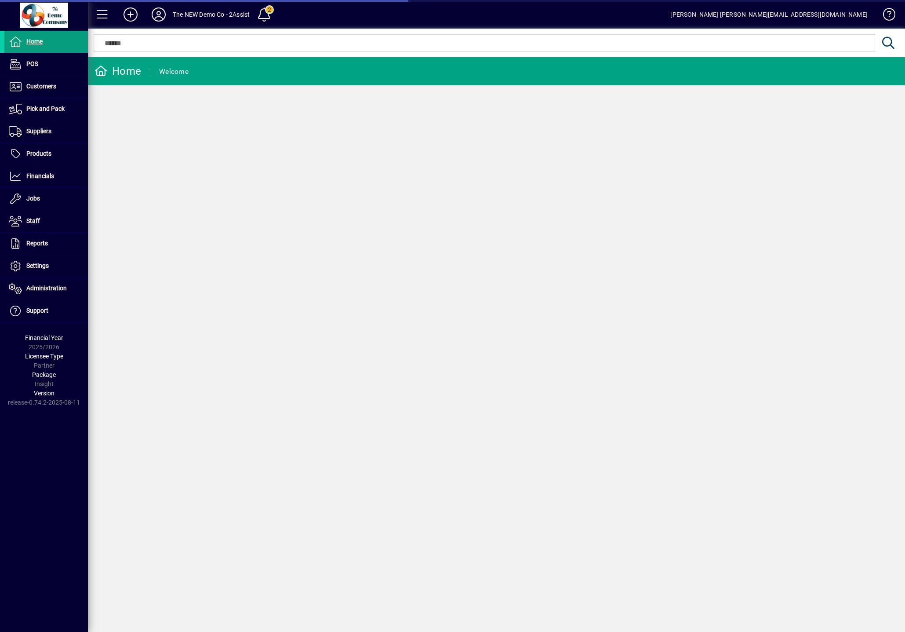  What do you see at coordinates (44, 393) in the screenshot?
I see `span: Version` at bounding box center [44, 393].